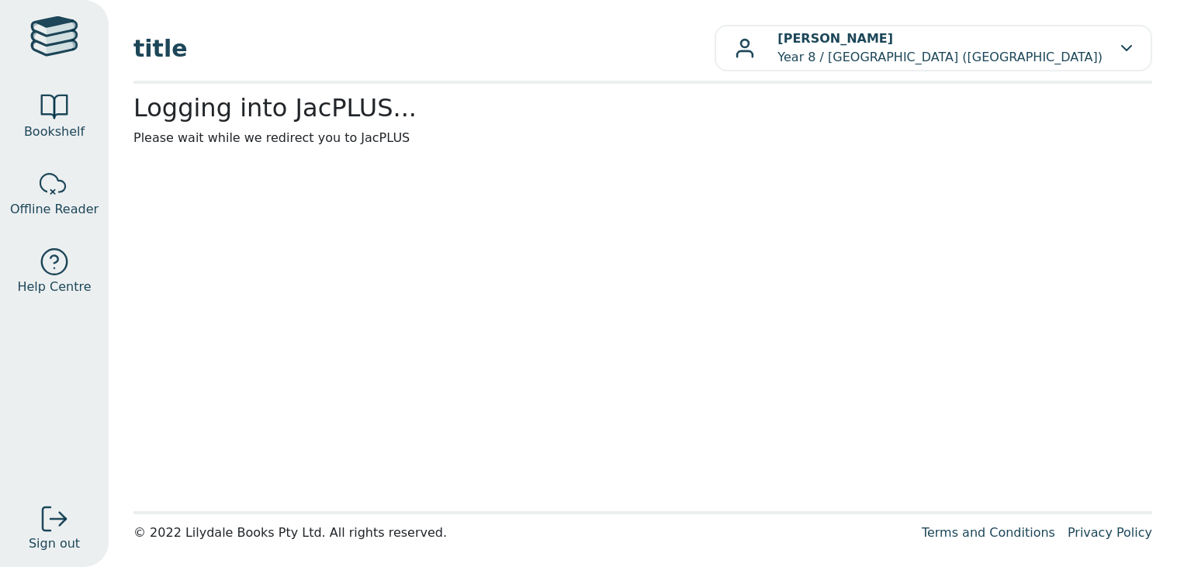 The width and height of the screenshot is (1177, 567). I want to click on a: Terms and Conditions, so click(988, 532).